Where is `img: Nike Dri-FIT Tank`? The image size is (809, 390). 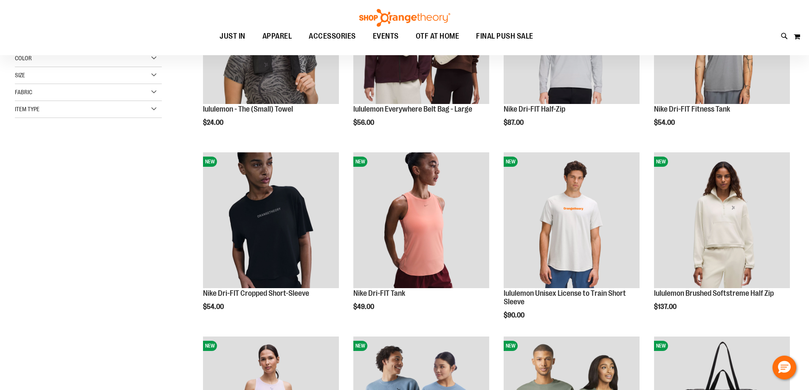
img: Nike Dri-FIT Tank is located at coordinates (421, 220).